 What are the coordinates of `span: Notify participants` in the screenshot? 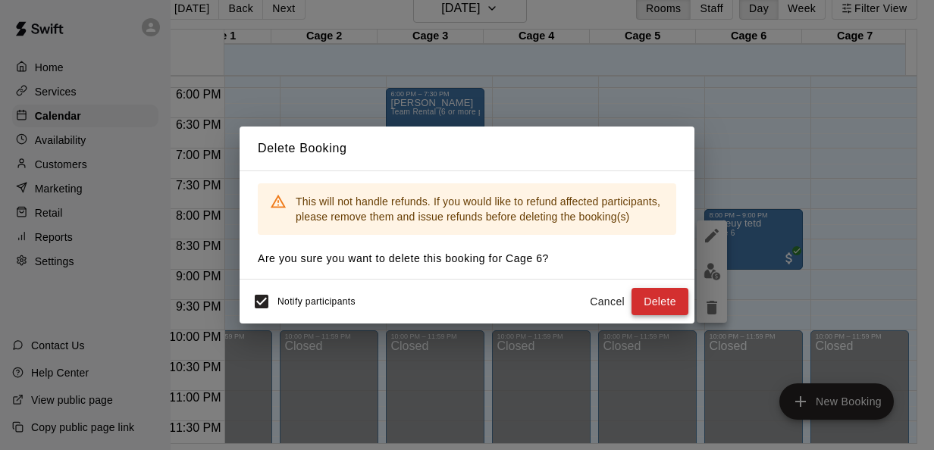 It's located at (316, 302).